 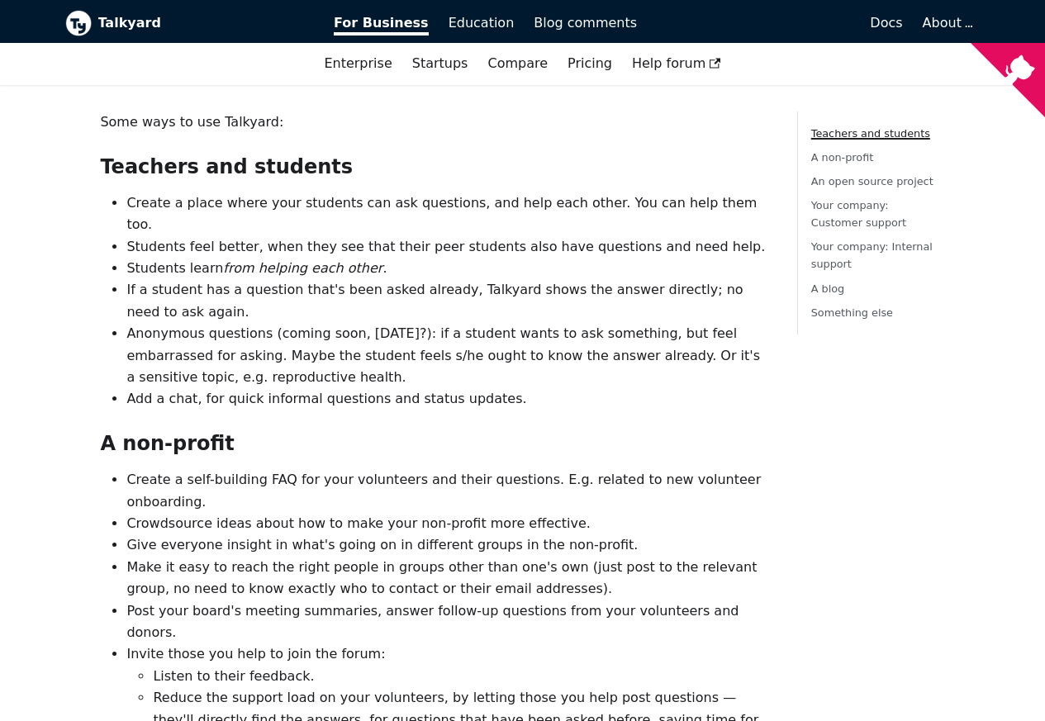 I want to click on a: Startups, so click(x=440, y=64).